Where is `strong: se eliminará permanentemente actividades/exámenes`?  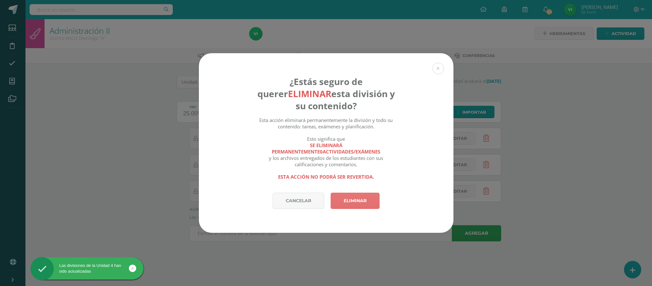 strong: se eliminará permanentemente actividades/exámenes is located at coordinates (326, 148).